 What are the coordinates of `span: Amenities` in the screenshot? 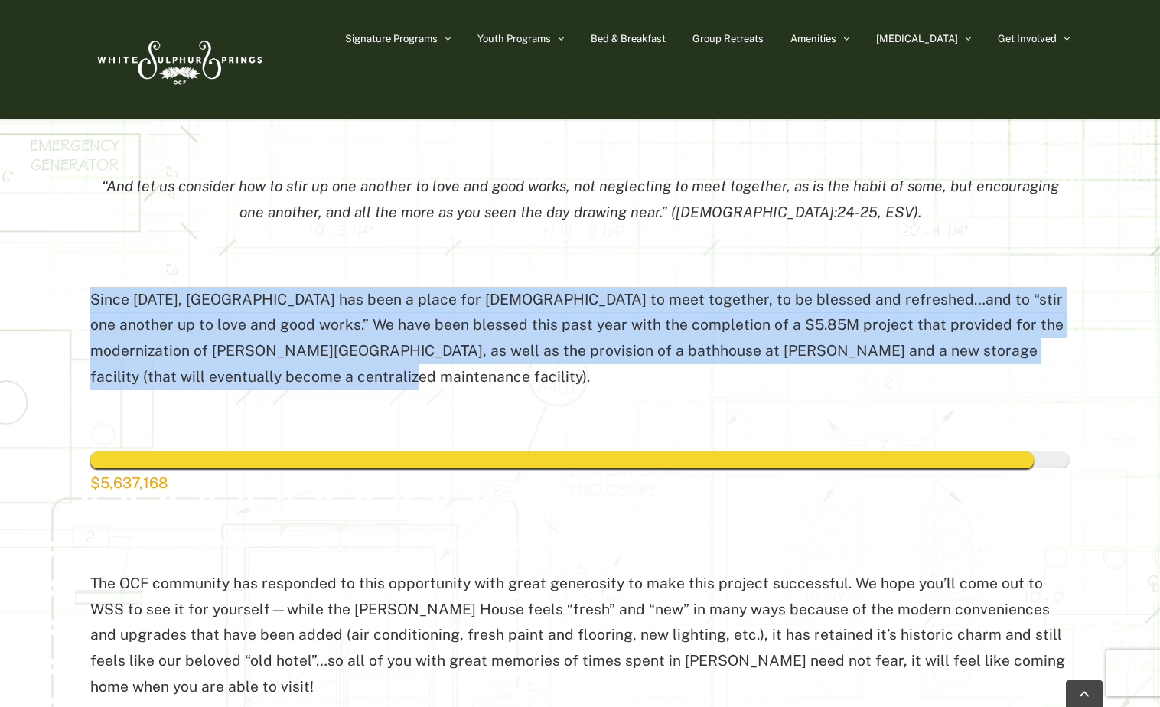 It's located at (814, 38).